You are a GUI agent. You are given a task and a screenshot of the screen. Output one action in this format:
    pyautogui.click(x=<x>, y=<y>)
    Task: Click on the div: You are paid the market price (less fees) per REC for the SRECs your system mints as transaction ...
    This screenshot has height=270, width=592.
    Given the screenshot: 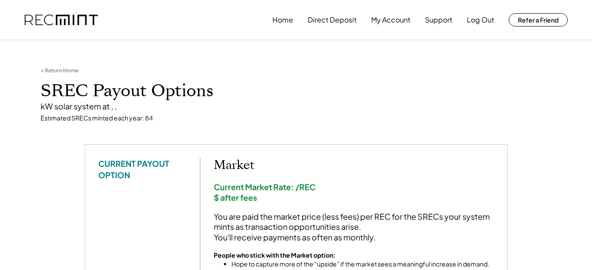 What is the action you would take?
    pyautogui.click(x=354, y=227)
    